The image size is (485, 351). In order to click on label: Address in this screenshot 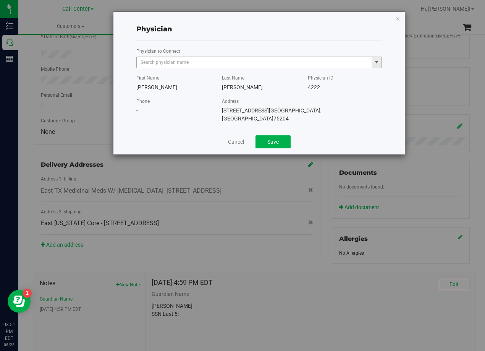, I will do `click(230, 101)`.